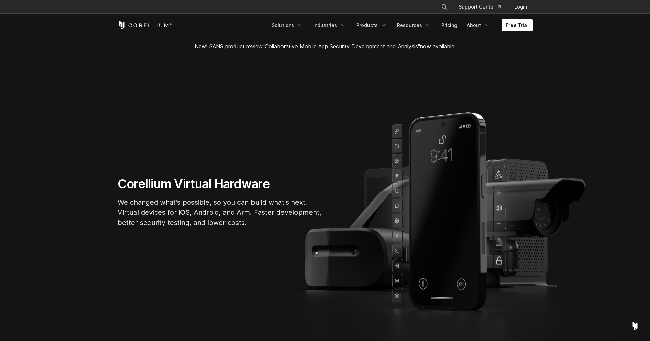 The width and height of the screenshot is (650, 341). Describe the element at coordinates (444, 7) in the screenshot. I see `button: Search` at that location.